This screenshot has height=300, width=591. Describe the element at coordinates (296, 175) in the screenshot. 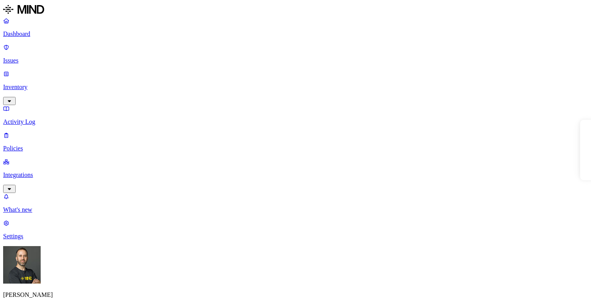

I see `p: Integrations` at that location.